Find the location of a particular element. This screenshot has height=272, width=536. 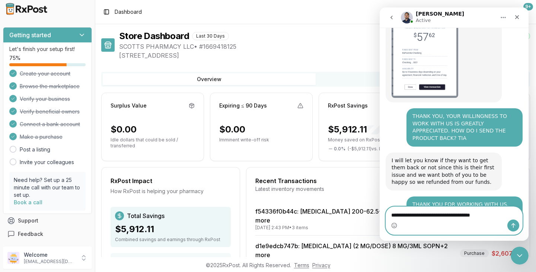

span: $2,607.62 is located at coordinates (506, 254).